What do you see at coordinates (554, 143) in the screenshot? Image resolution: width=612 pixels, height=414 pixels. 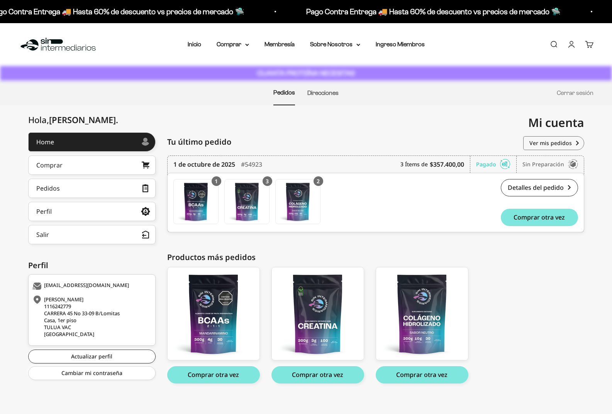 I see `a: Ver mis pedidos` at bounding box center [554, 143].